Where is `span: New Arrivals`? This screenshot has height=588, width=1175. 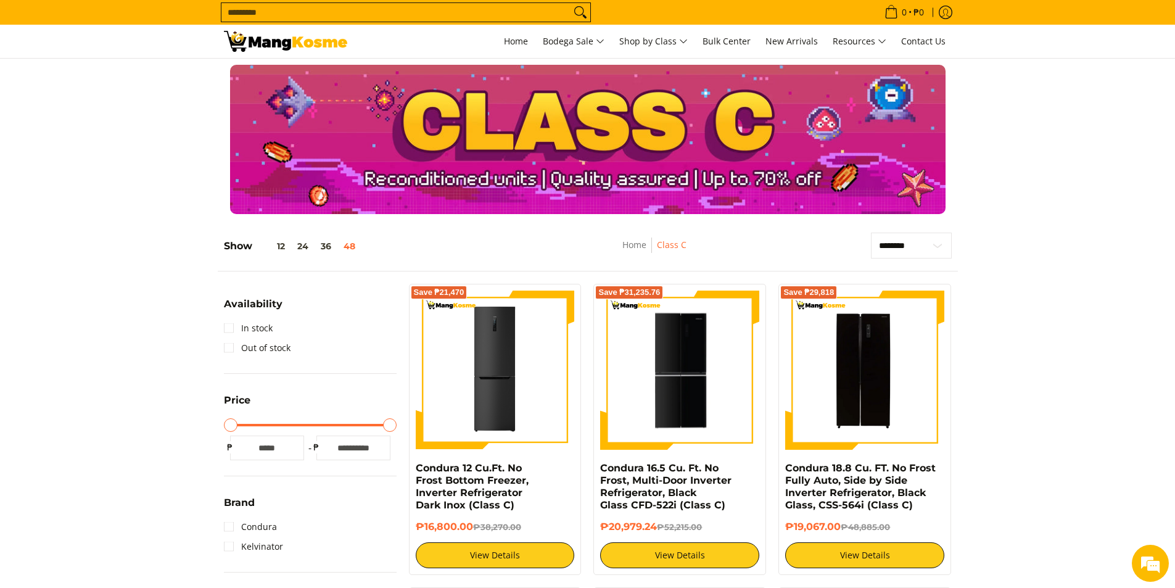 span: New Arrivals is located at coordinates (791, 41).